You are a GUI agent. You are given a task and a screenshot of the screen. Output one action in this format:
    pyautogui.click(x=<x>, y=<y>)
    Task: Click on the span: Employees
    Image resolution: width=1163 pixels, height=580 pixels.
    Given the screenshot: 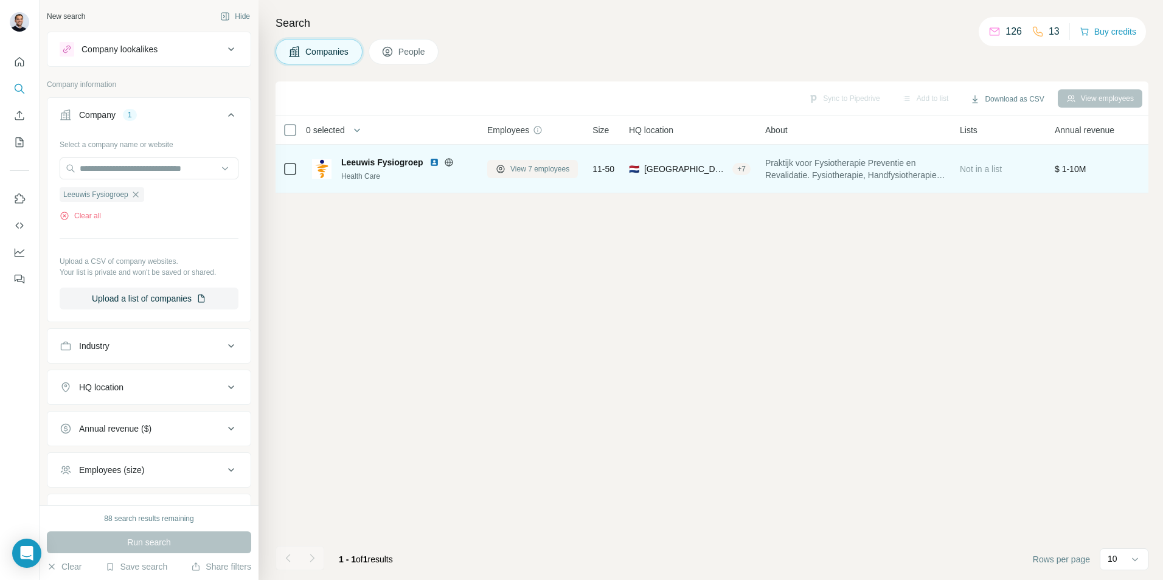 What is the action you would take?
    pyautogui.click(x=508, y=130)
    